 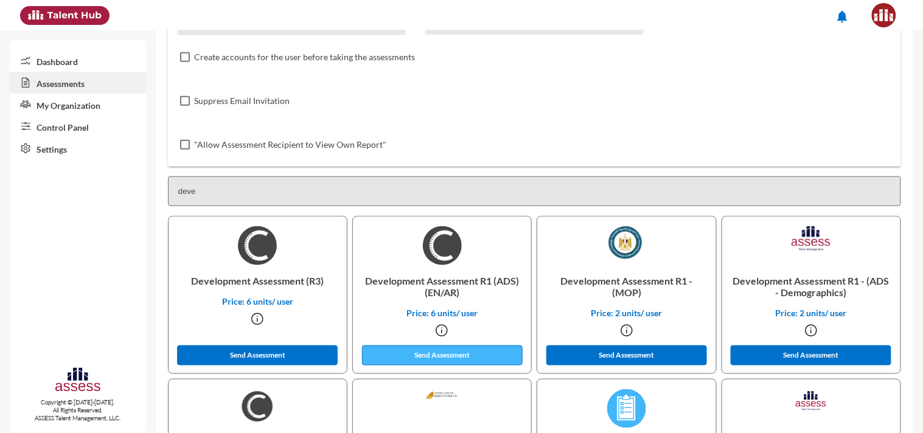 I want to click on span: Create accounts for the user before taking the assessments, so click(x=305, y=57).